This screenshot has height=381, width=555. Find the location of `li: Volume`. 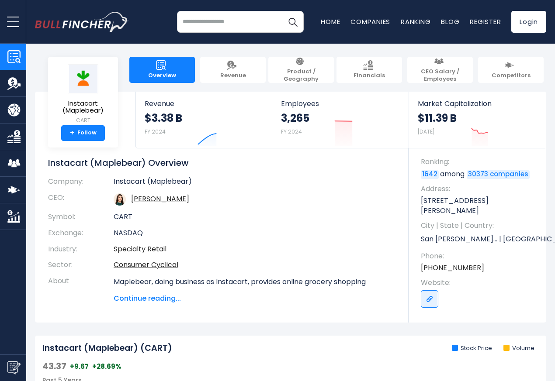

li: Volume is located at coordinates (519, 349).